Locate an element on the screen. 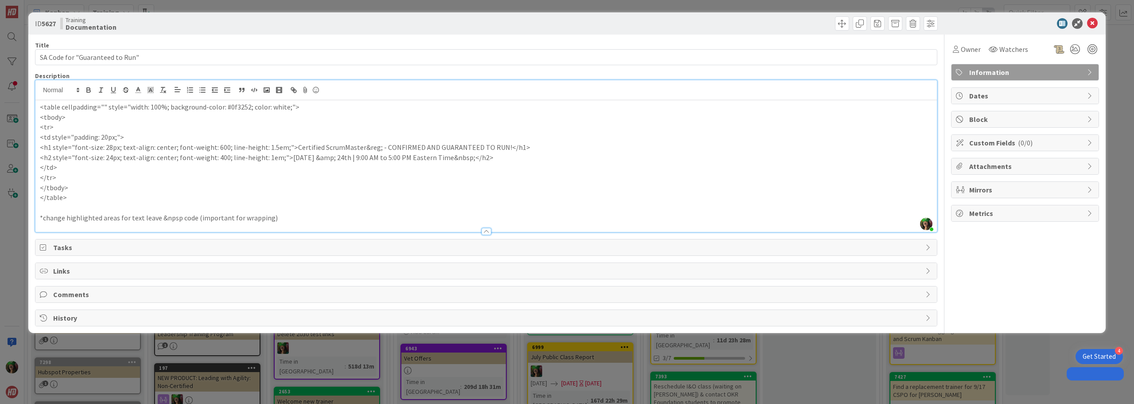 Image resolution: width=1134 pixels, height=404 pixels. span: Description is located at coordinates (52, 76).